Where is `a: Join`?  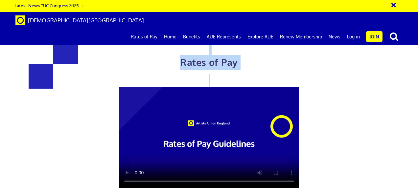
a: Join is located at coordinates (375, 37).